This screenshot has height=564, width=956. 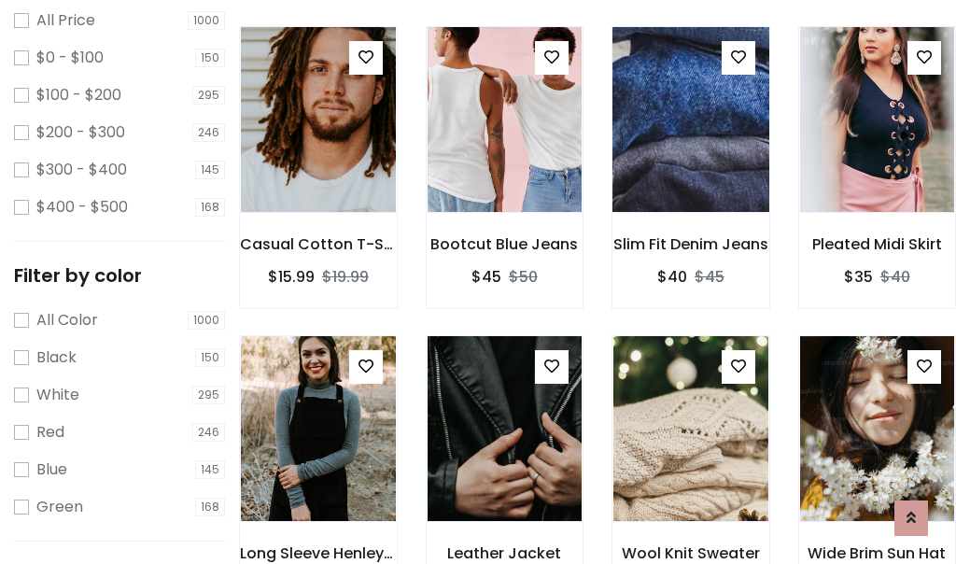 What do you see at coordinates (858, 276) in the screenshot?
I see `h6: $35` at bounding box center [858, 276].